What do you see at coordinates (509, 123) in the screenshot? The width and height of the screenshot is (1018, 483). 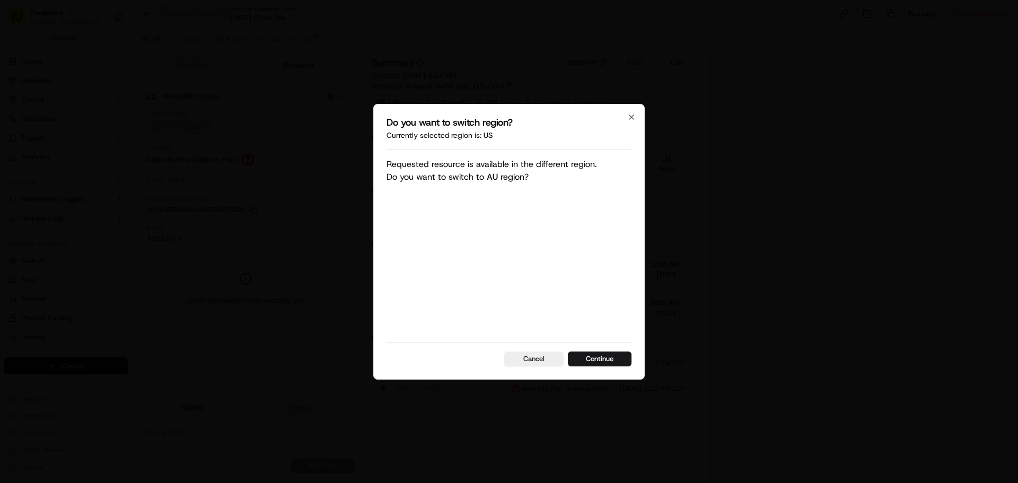 I see `h2: Do you want to switch region?` at bounding box center [509, 123].